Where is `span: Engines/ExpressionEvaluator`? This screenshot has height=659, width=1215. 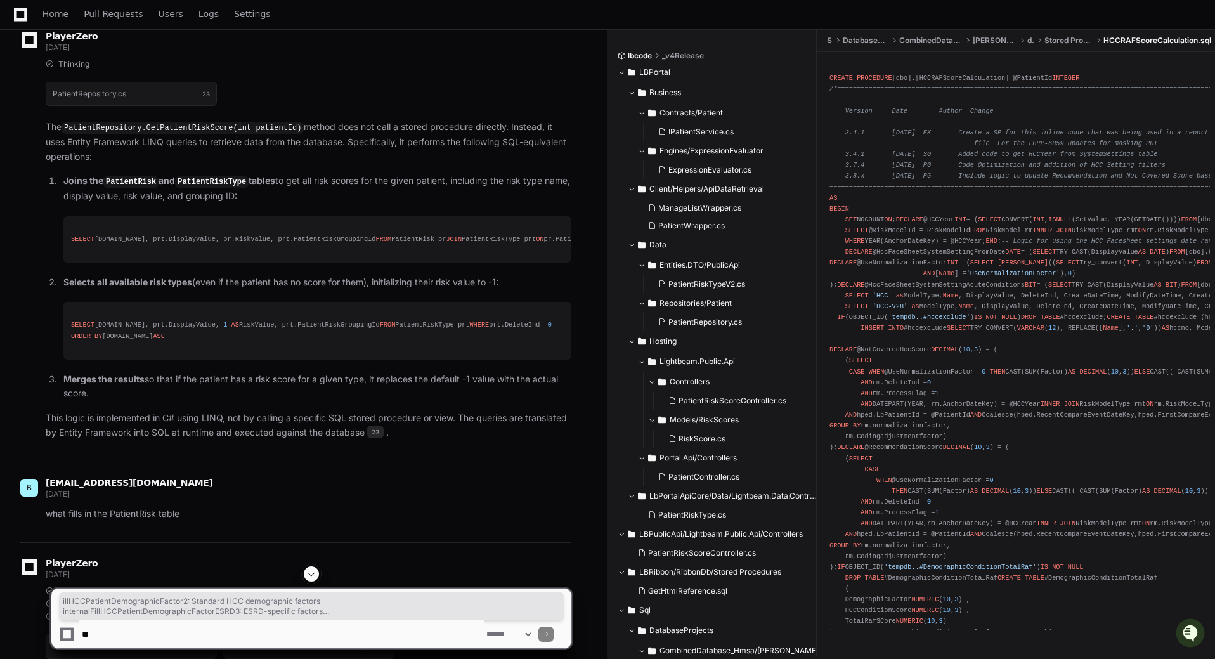
span: Engines/ExpressionEvaluator is located at coordinates (711, 151).